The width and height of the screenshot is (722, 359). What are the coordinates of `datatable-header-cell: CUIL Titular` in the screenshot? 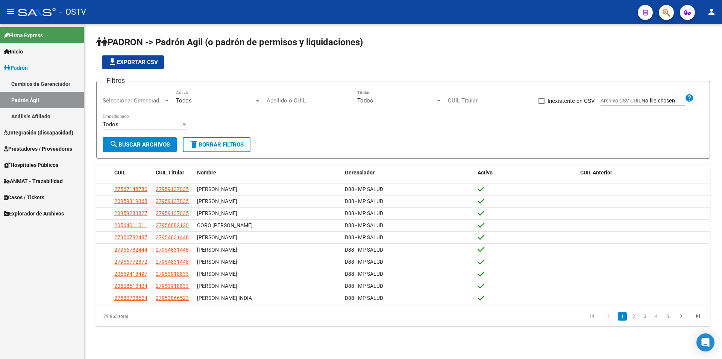 It's located at (173, 172).